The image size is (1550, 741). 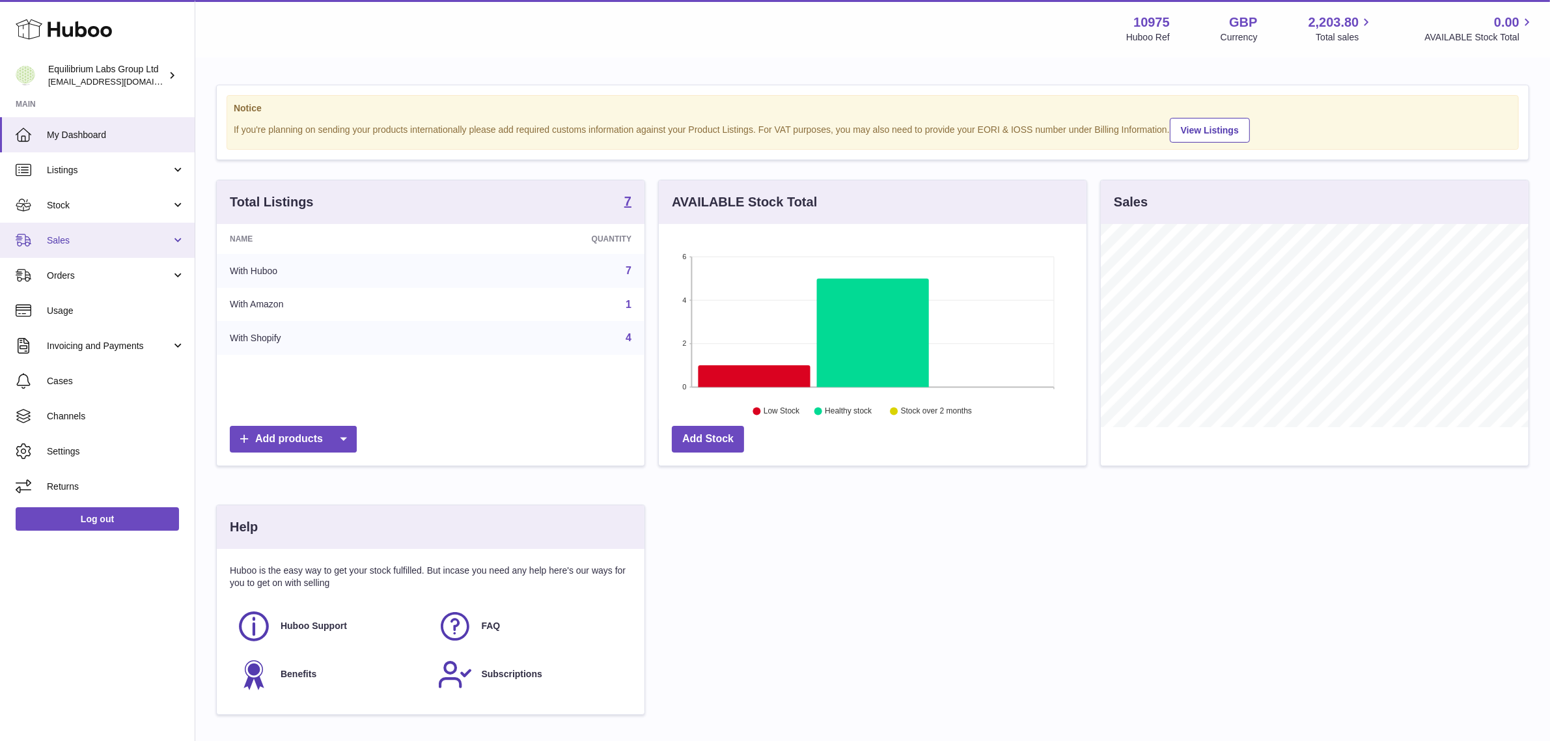 I want to click on span: Usage, so click(x=116, y=311).